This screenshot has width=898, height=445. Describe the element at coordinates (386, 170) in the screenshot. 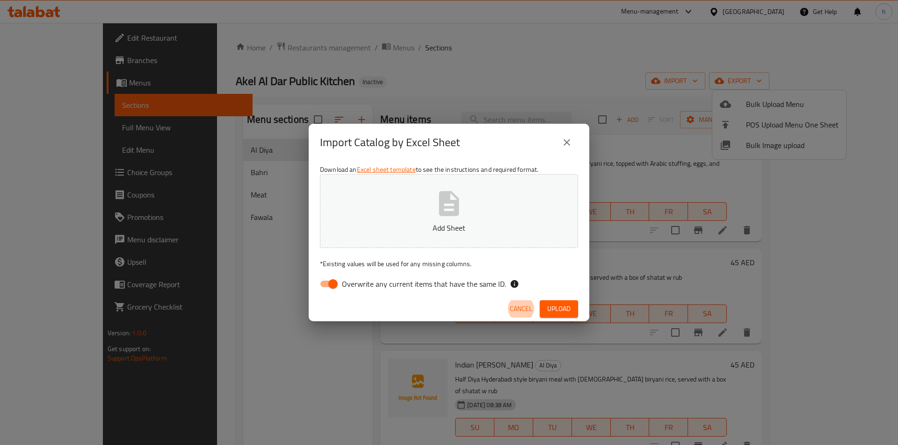

I see `a: Excel sheet template` at that location.